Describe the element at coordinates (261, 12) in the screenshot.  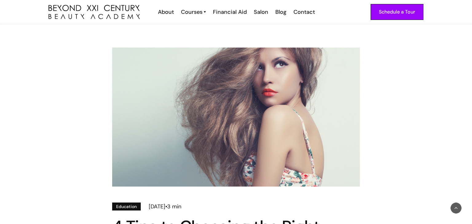
I see `div: Salon` at that location.